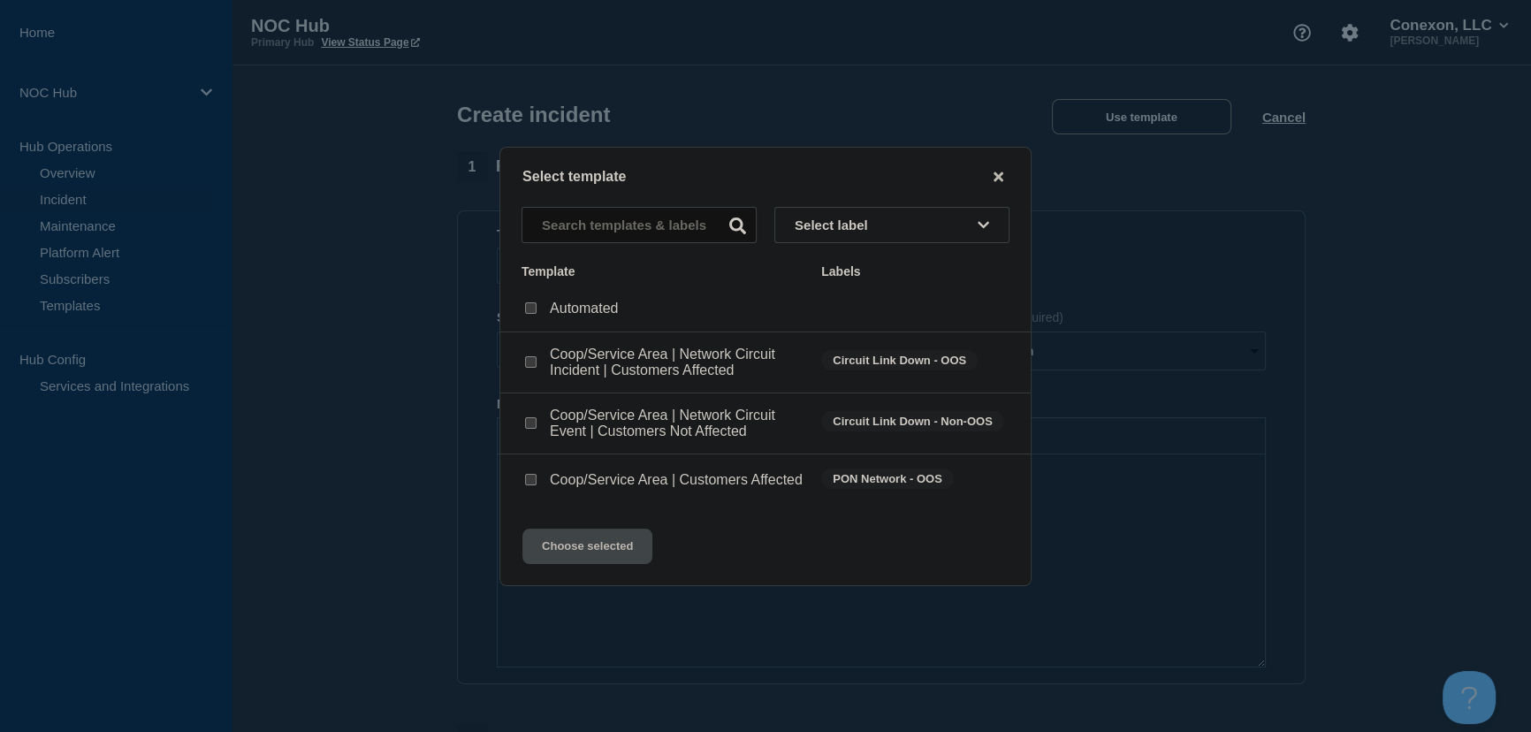 This screenshot has width=1531, height=732. I want to click on p: Coop/Service Area | Network Circuit Incident | Customers Affected, so click(676, 363).